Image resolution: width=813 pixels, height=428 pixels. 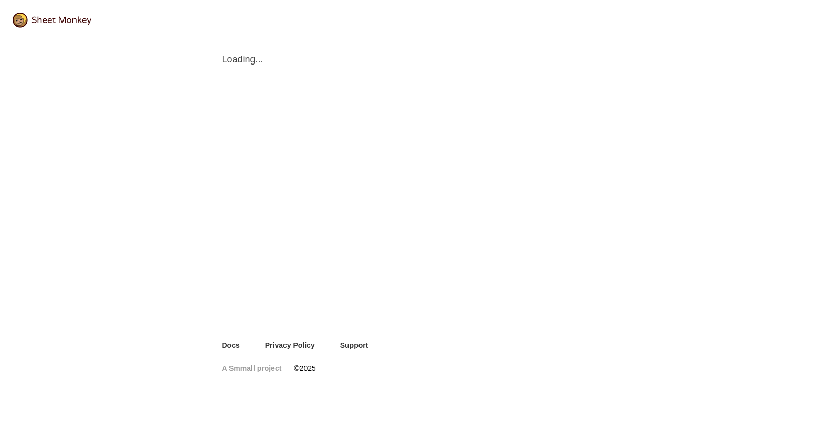 What do you see at coordinates (304, 368) in the screenshot?
I see `span: © 2025` at bounding box center [304, 368].